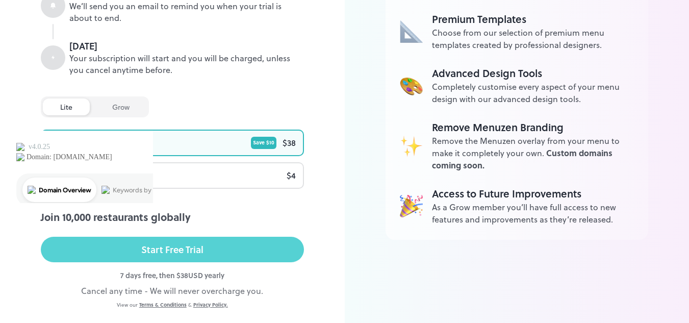  Describe the element at coordinates (172, 249) in the screenshot. I see `div: Start Free Trial` at that location.